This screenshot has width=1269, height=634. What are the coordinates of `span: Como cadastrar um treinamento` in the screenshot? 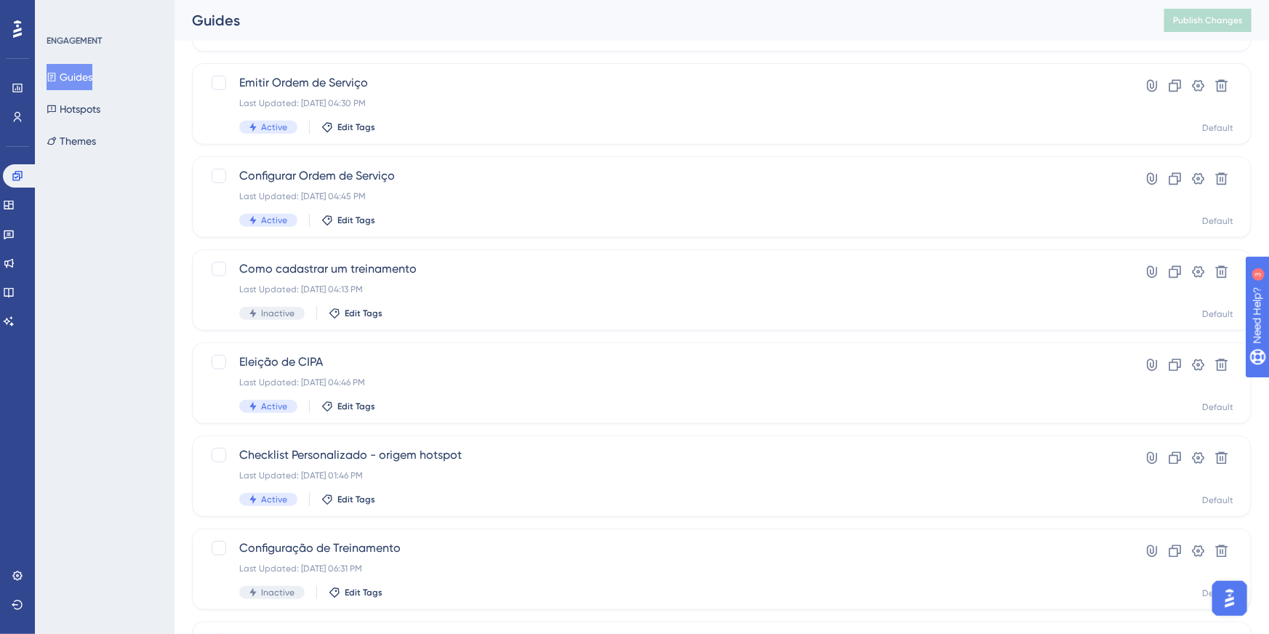 It's located at (663, 269).